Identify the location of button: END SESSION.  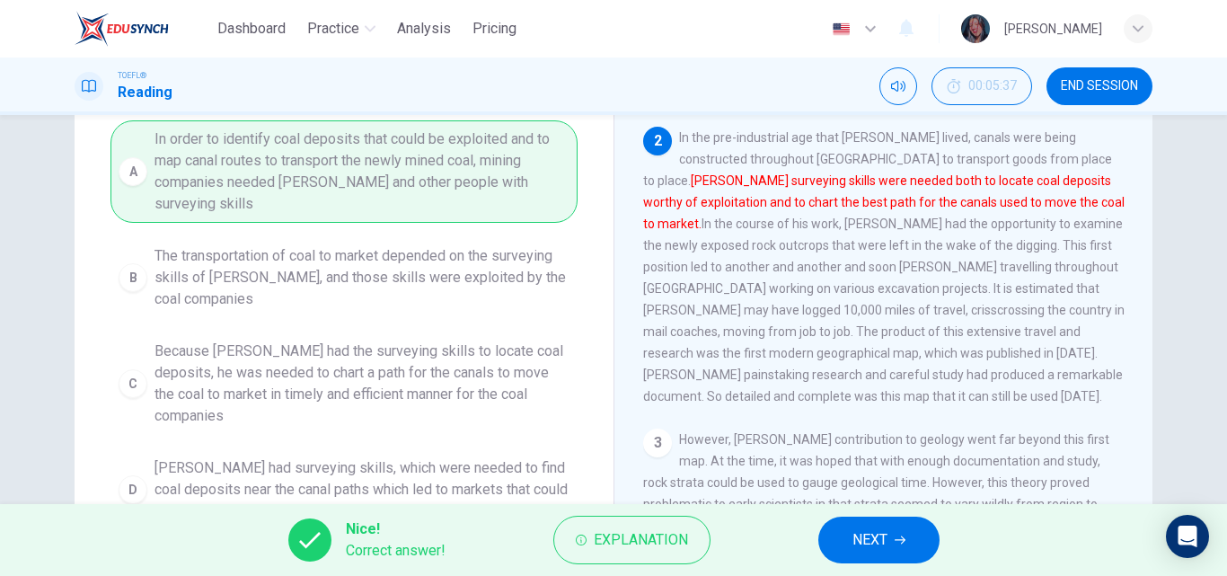
(1099, 86).